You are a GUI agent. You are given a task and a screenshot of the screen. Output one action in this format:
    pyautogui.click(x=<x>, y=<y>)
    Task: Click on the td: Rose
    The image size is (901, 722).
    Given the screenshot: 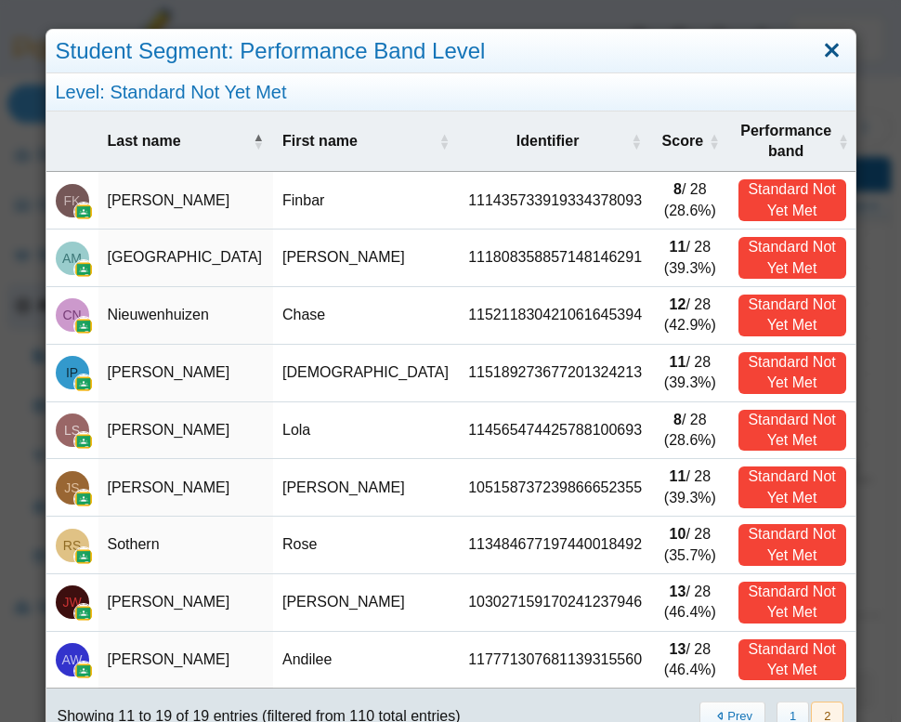 What is the action you would take?
    pyautogui.click(x=366, y=545)
    